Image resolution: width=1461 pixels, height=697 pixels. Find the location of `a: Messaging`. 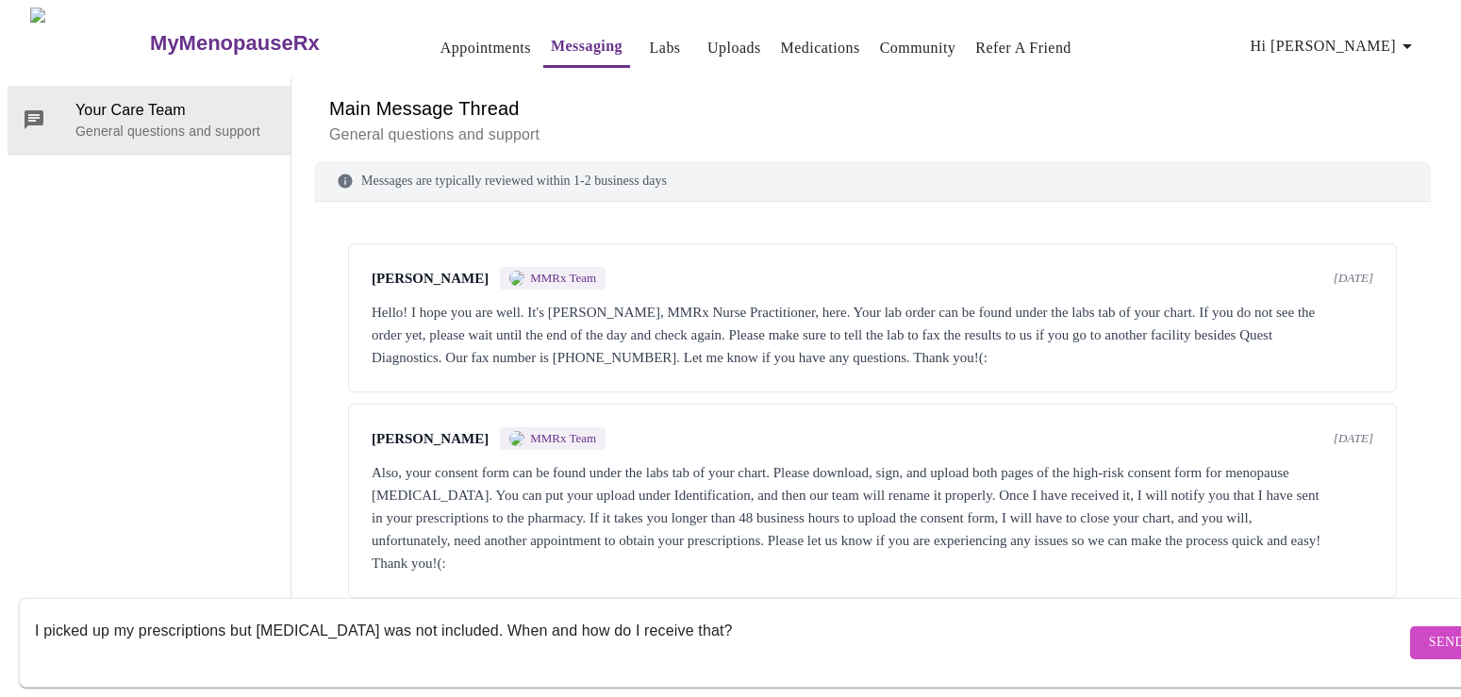

a: Messaging is located at coordinates (587, 46).